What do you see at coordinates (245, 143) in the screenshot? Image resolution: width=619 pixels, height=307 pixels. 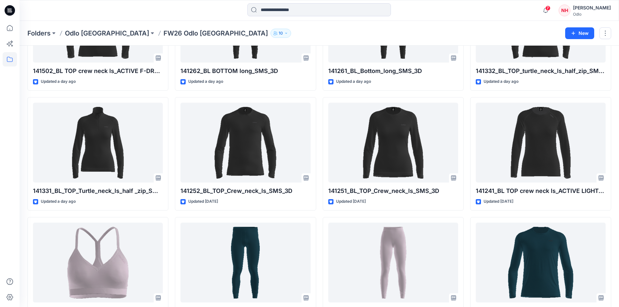 I see `a: 141252_BL_TOP_Crew_neck_ls_SMS_3D` at bounding box center [245, 143].